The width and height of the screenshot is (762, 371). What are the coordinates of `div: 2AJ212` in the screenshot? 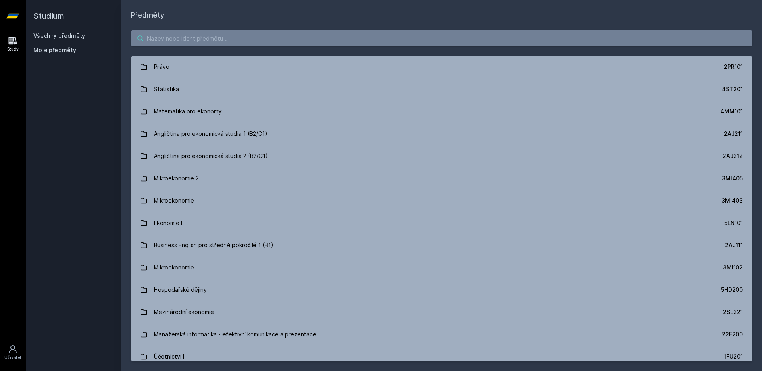 It's located at (732, 156).